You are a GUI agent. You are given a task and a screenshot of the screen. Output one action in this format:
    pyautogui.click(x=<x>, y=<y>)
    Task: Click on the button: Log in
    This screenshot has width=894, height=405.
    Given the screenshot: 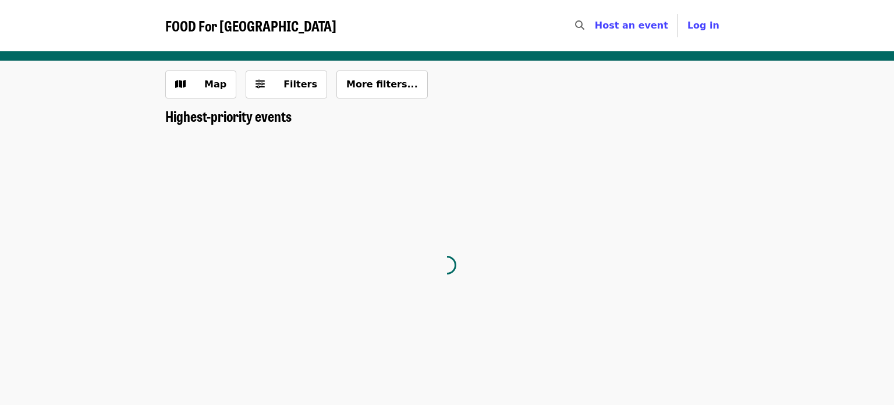 What is the action you would take?
    pyautogui.click(x=703, y=26)
    